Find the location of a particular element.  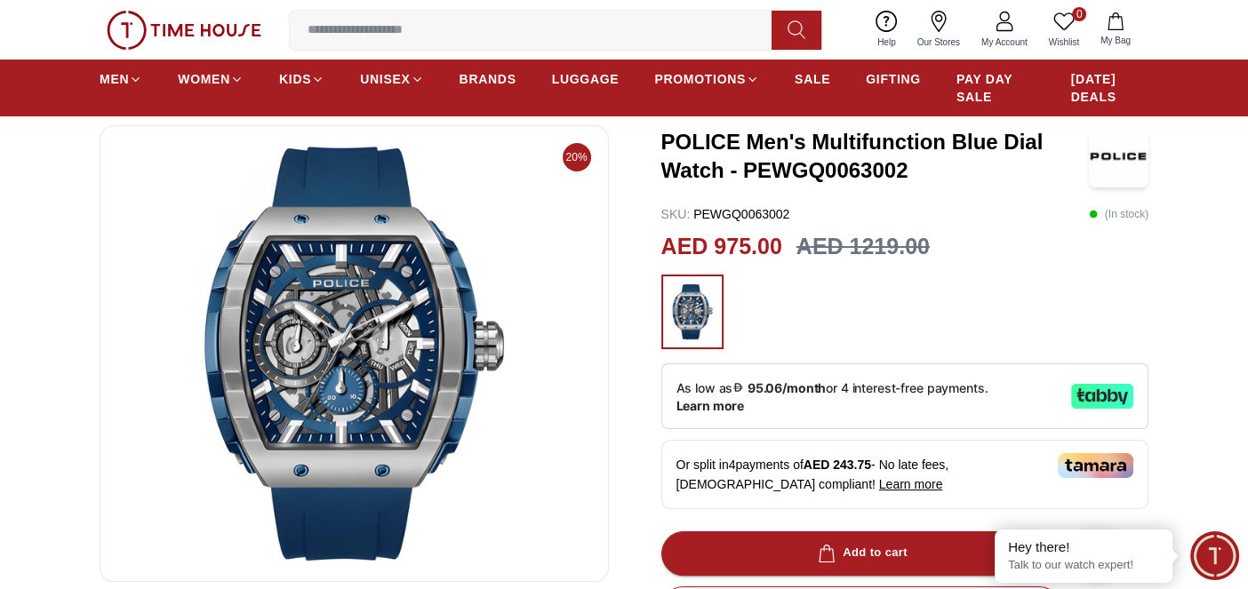

span: SKU : is located at coordinates (675, 214).